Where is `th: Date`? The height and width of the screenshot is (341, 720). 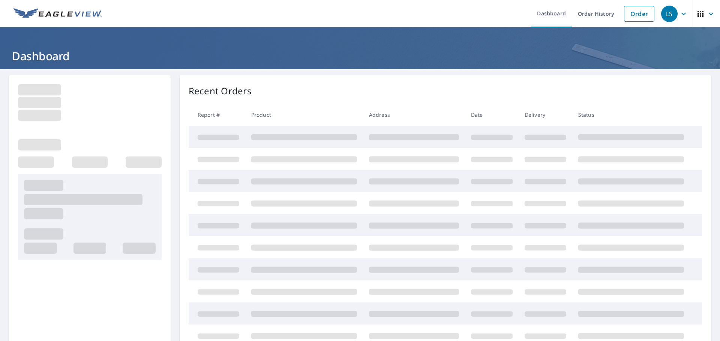 th: Date is located at coordinates (491, 115).